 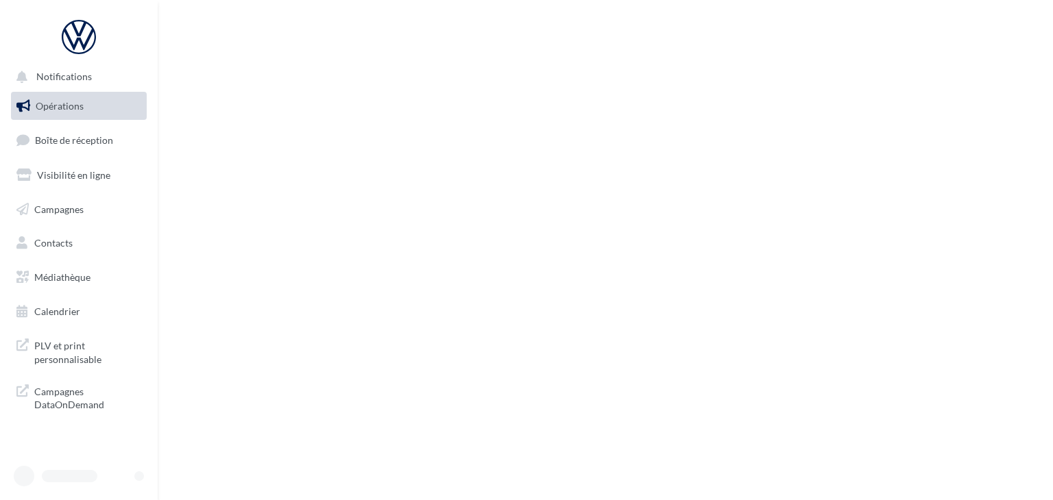 What do you see at coordinates (79, 312) in the screenshot?
I see `a: Calendrier` at bounding box center [79, 312].